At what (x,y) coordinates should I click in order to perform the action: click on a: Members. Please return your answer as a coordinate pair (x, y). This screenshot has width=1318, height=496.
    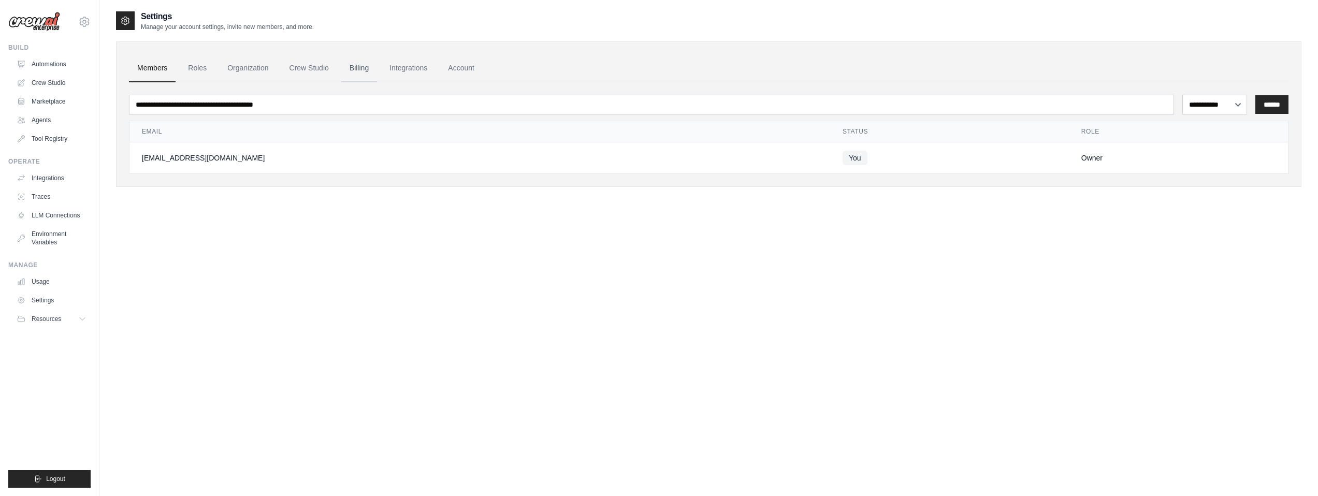
    Looking at the image, I should click on (152, 68).